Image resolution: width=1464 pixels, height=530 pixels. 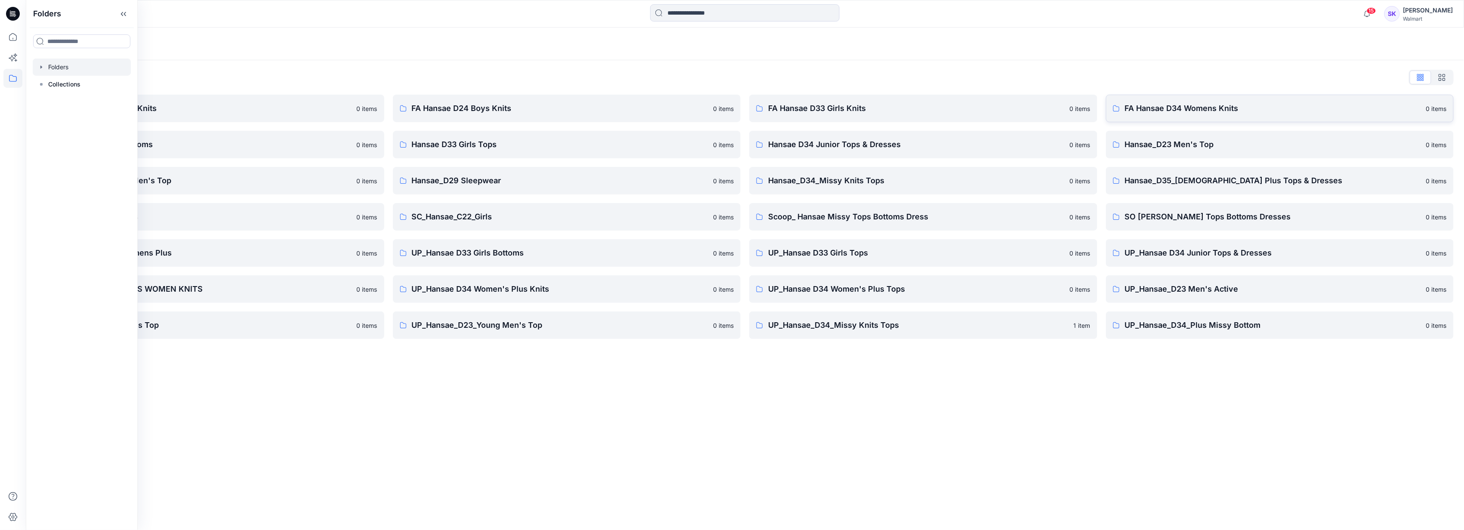 I want to click on a: SC_Hansae_C22_Boys0 items, so click(x=210, y=217).